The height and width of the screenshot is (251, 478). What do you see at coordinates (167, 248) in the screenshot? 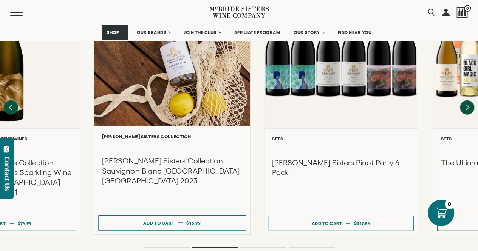
I see `li: Page dot 1` at bounding box center [167, 248].